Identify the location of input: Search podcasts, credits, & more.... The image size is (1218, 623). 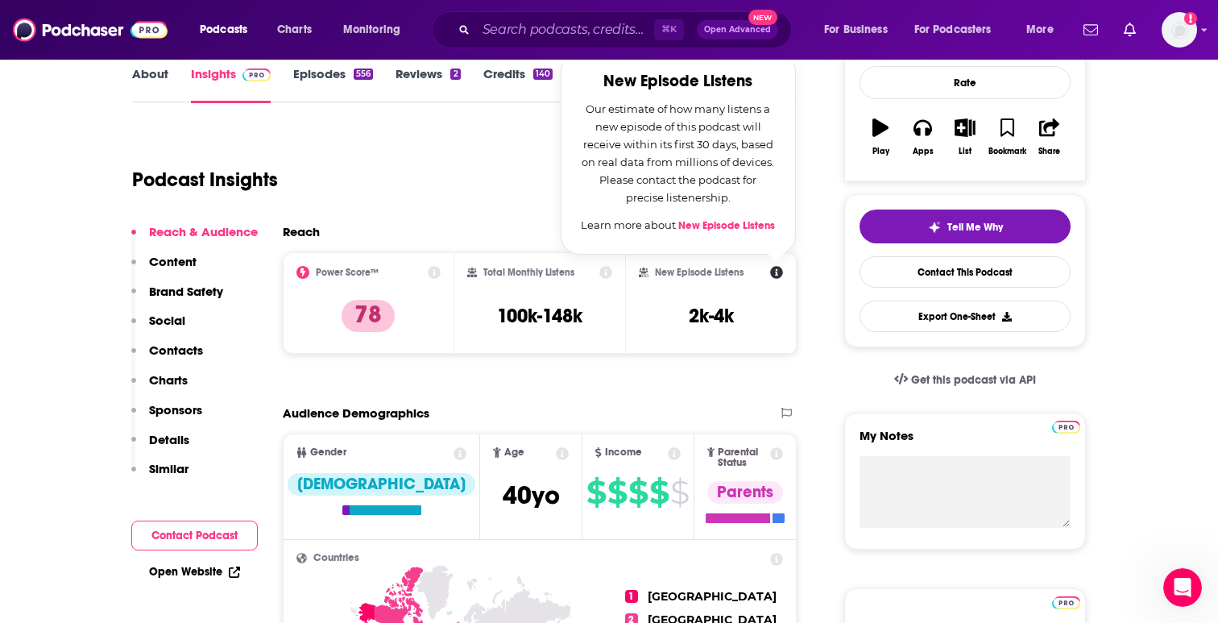
(565, 30).